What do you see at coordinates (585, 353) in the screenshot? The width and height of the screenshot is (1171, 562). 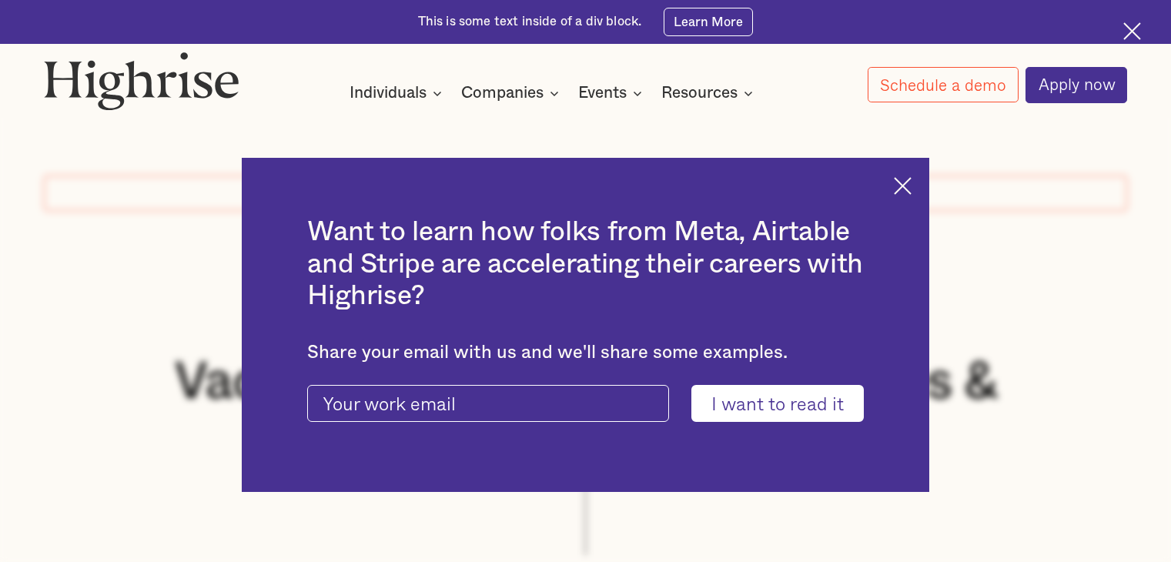 I see `div: Share your email with us and we'll share some examples.` at bounding box center [585, 353].